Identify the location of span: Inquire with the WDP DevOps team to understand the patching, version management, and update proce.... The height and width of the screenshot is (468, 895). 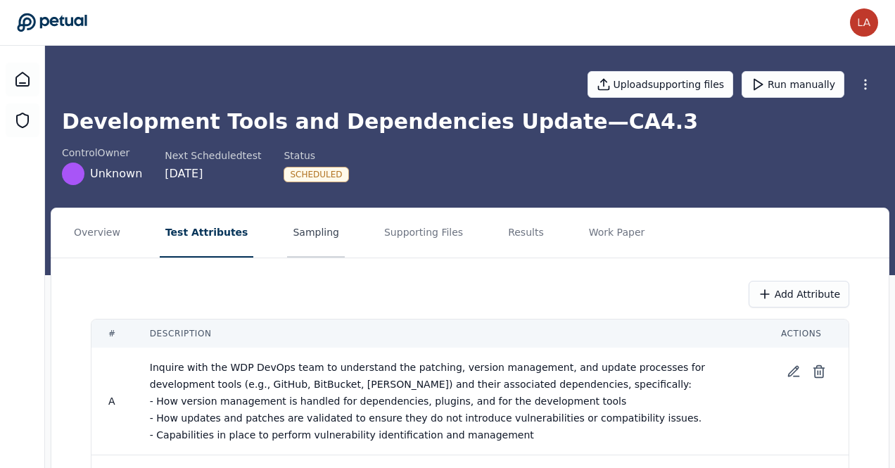
(429, 401).